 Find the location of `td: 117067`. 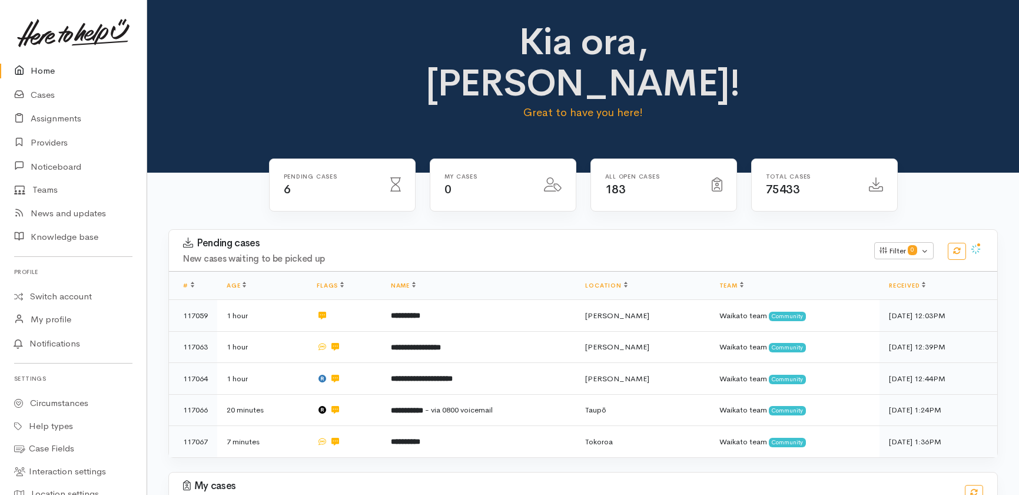

td: 117067 is located at coordinates (193, 441).